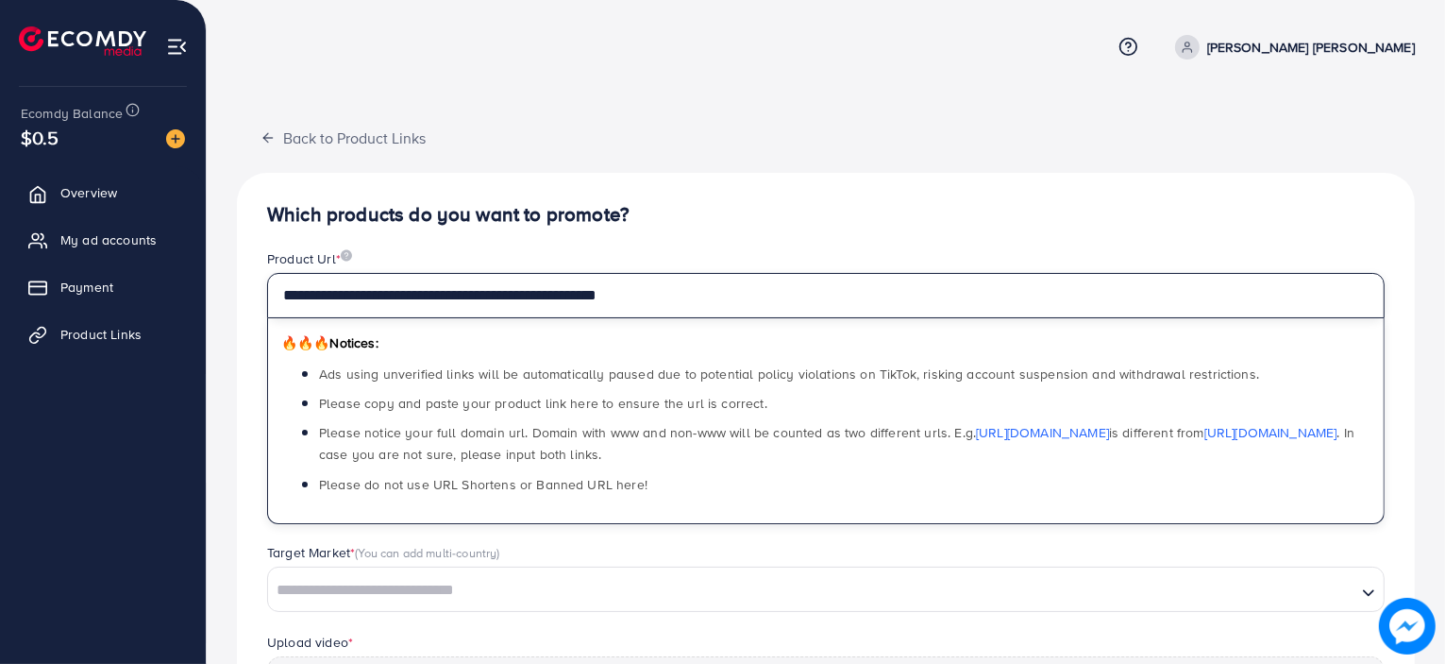  I want to click on span: Payment, so click(87, 287).